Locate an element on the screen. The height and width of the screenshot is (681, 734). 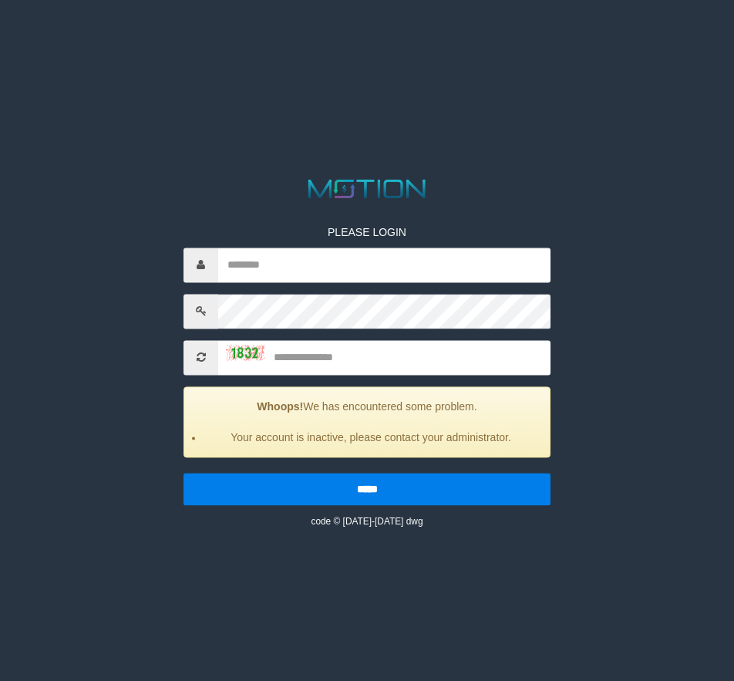
p: PLEASE LOGIN is located at coordinates (367, 232).